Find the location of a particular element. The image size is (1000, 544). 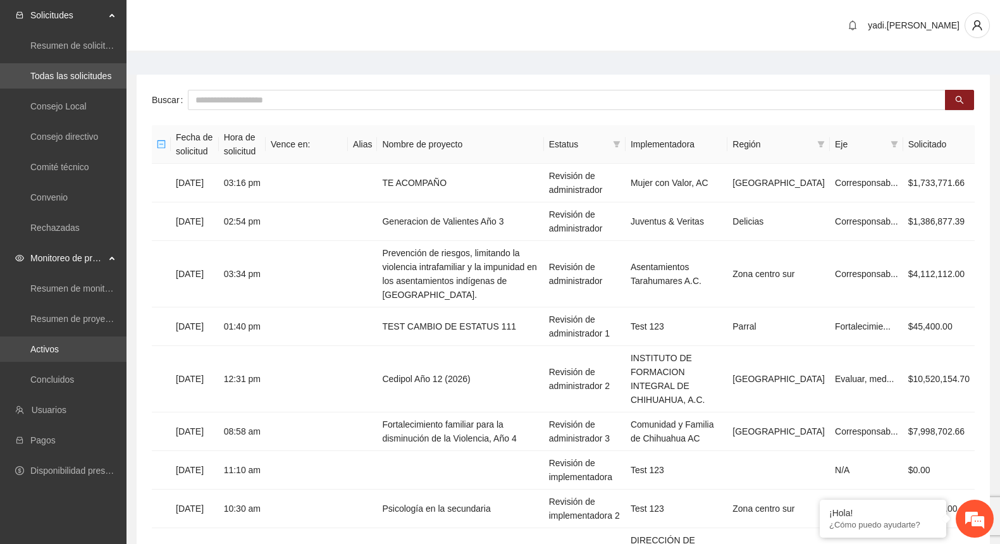

td: $7,998,702.66 is located at coordinates (939, 431).